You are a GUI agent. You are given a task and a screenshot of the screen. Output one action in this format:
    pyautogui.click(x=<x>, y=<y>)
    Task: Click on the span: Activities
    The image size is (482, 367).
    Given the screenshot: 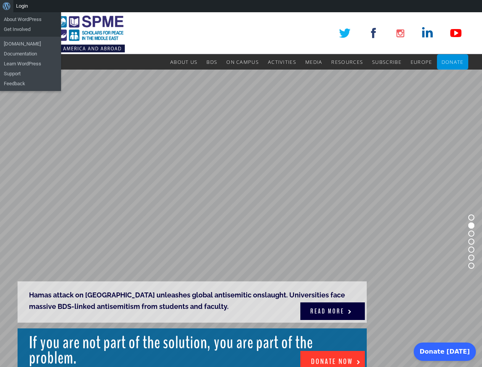 What is the action you would take?
    pyautogui.click(x=282, y=62)
    